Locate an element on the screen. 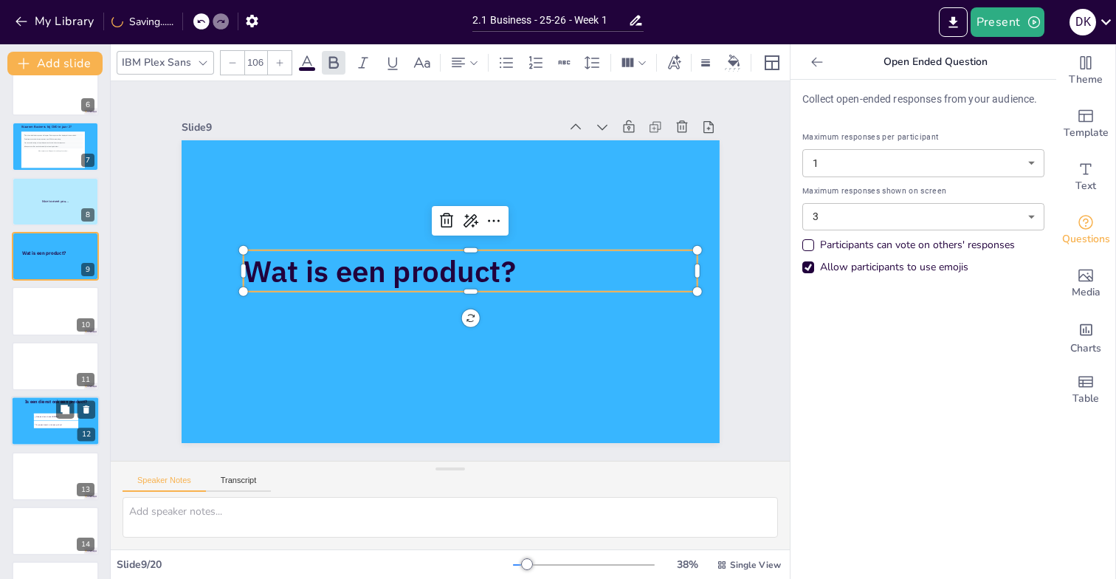 Image resolution: width=1116 pixels, height=579 pixels. div: Add ready made slides is located at coordinates (1086, 124).